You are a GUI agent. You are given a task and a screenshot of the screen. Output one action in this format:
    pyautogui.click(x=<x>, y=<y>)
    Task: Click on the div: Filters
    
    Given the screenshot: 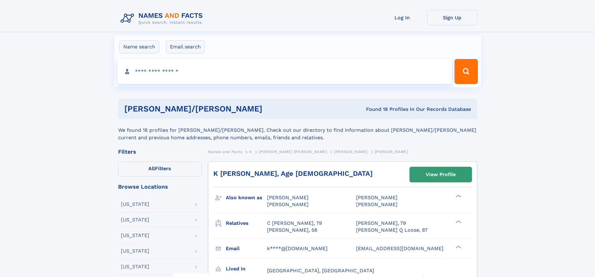 What is the action you would take?
    pyautogui.click(x=160, y=152)
    